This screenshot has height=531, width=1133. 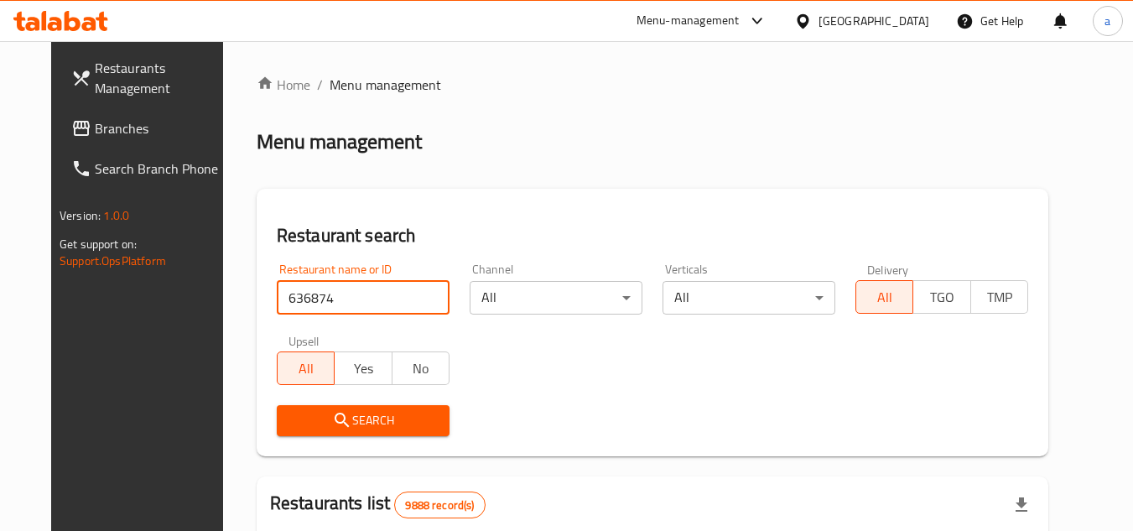 I want to click on a: Home, so click(x=284, y=85).